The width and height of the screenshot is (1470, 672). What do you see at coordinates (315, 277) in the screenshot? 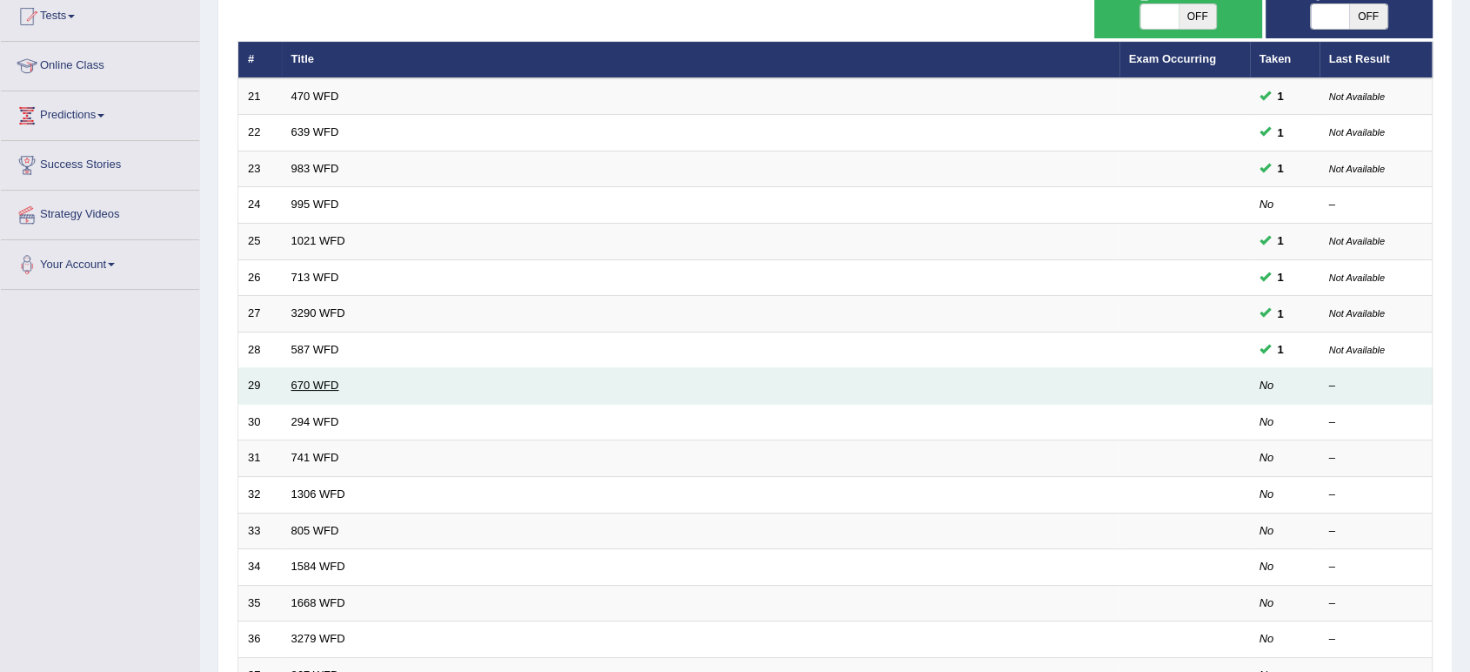
I see `a: 713 WFD` at bounding box center [315, 277].